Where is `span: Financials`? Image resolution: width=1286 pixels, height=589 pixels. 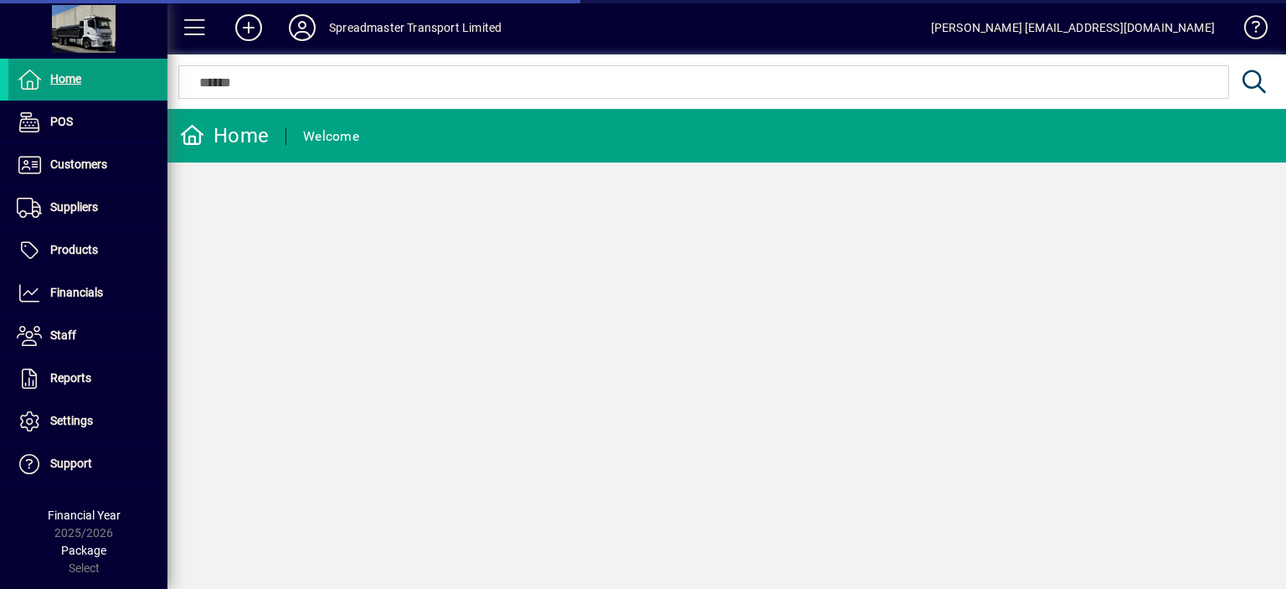 span: Financials is located at coordinates (76, 292).